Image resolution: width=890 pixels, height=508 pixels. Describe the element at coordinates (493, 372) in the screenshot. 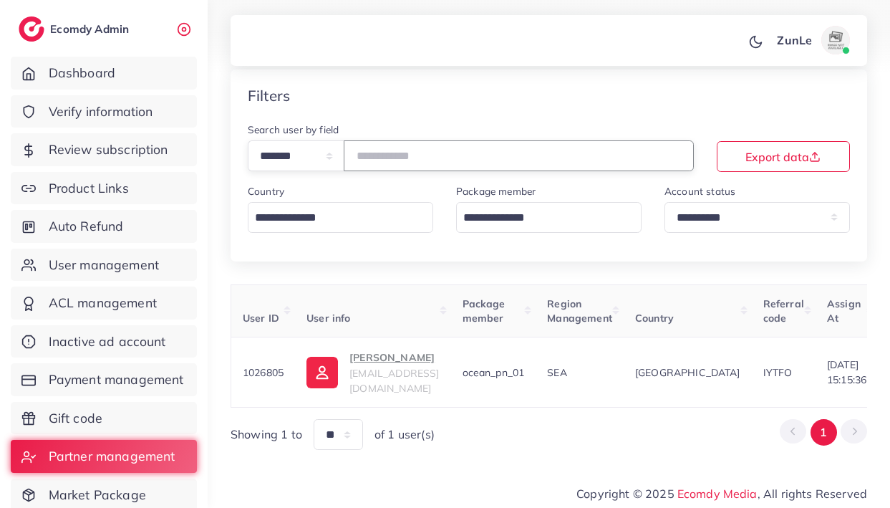

I see `span: ocean_pn_01` at that location.